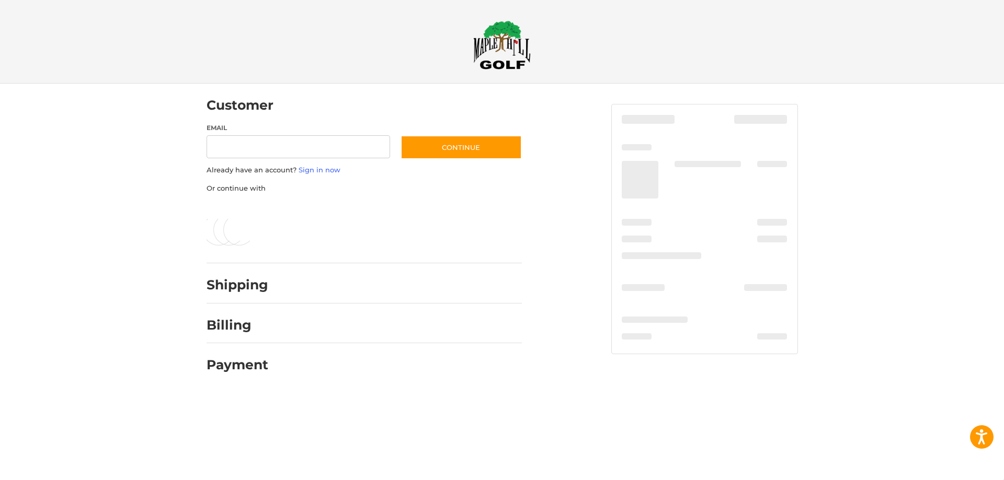 The width and height of the screenshot is (1004, 480). Describe the element at coordinates (237, 285) in the screenshot. I see `h2: Shipping` at that location.